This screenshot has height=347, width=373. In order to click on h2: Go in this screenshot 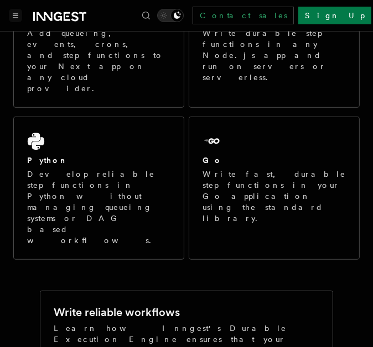, I will do `click(212, 160)`.